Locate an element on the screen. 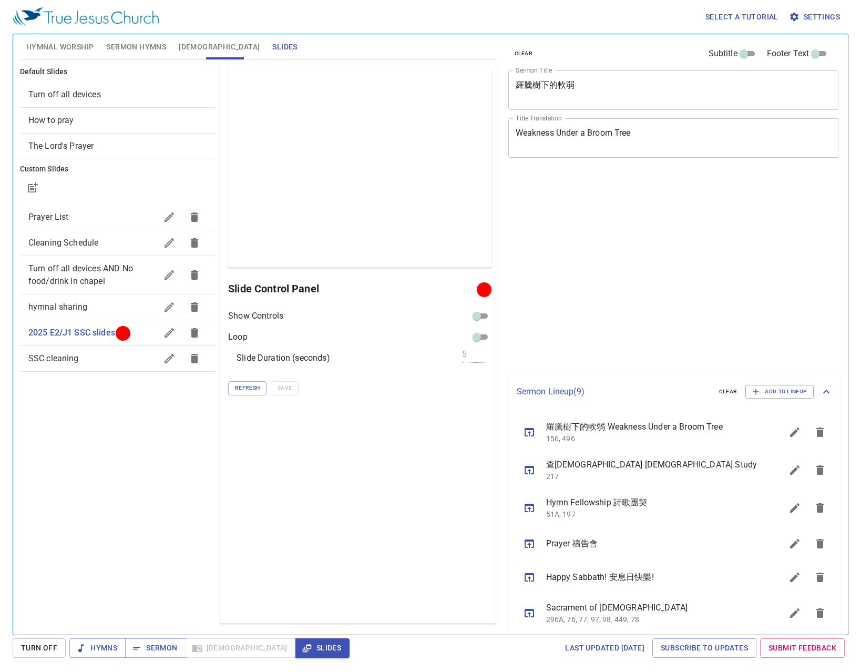 The width and height of the screenshot is (861, 672). textarea: 羅騰樹下的軟弱 is located at coordinates (673, 90).